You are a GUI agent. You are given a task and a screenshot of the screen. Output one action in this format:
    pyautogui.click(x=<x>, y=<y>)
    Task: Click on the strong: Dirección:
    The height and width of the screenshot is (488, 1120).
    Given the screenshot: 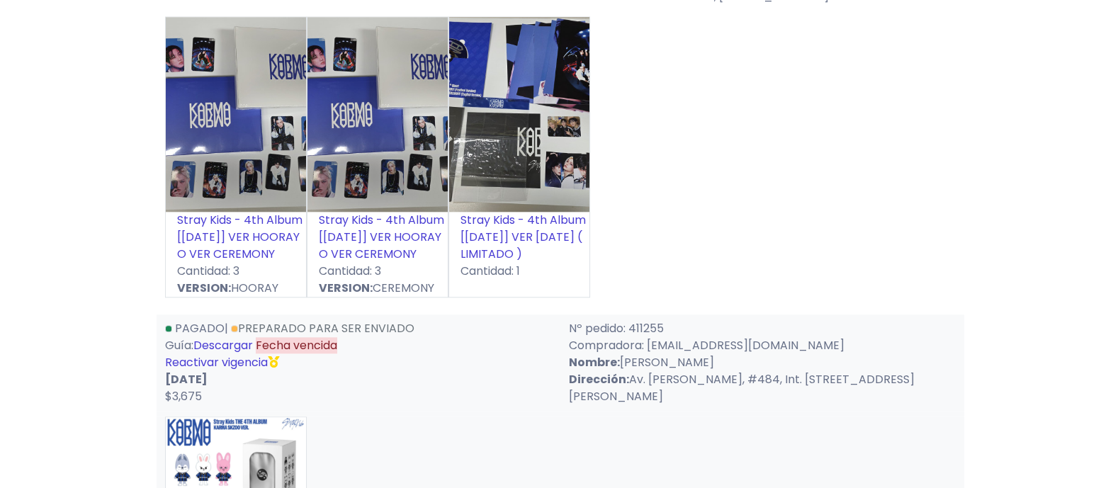 What is the action you would take?
    pyautogui.click(x=599, y=379)
    